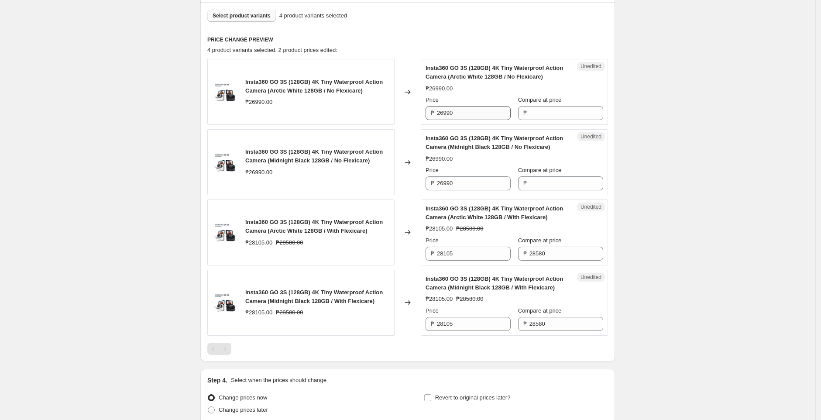 The width and height of the screenshot is (821, 420). I want to click on span: Select product variants, so click(241, 16).